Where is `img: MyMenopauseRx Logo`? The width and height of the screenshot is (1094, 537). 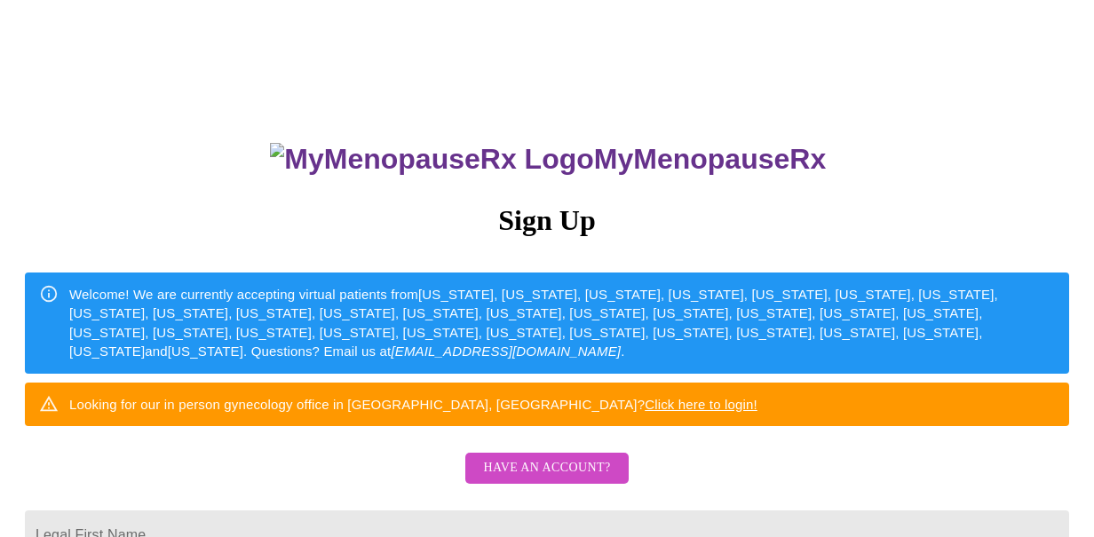 img: MyMenopauseRx Logo is located at coordinates (431, 159).